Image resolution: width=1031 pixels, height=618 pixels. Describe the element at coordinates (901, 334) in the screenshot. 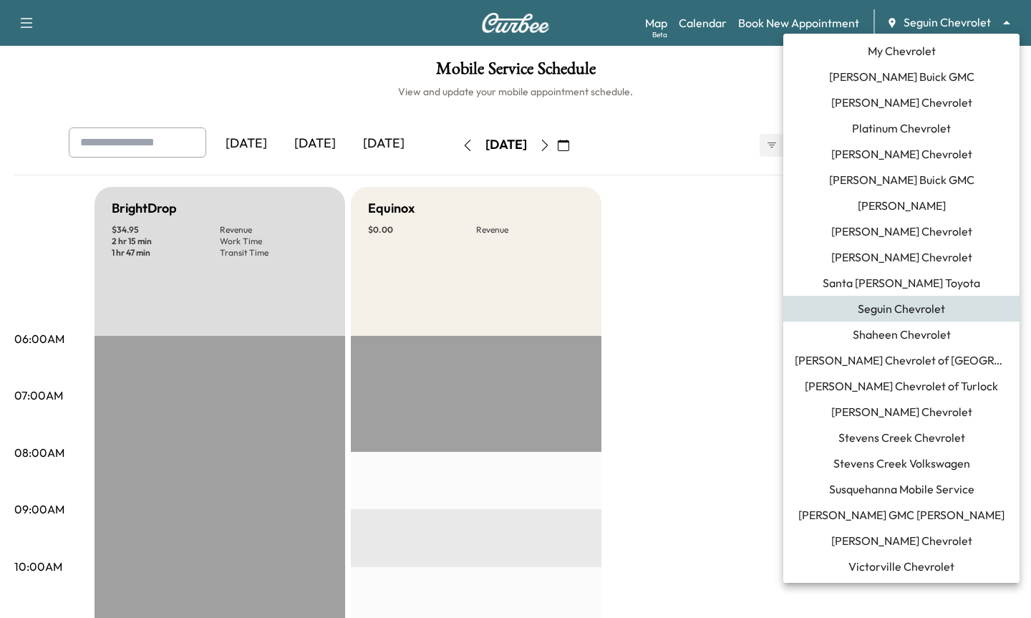

I see `span: Shaheen Chevrolet` at that location.